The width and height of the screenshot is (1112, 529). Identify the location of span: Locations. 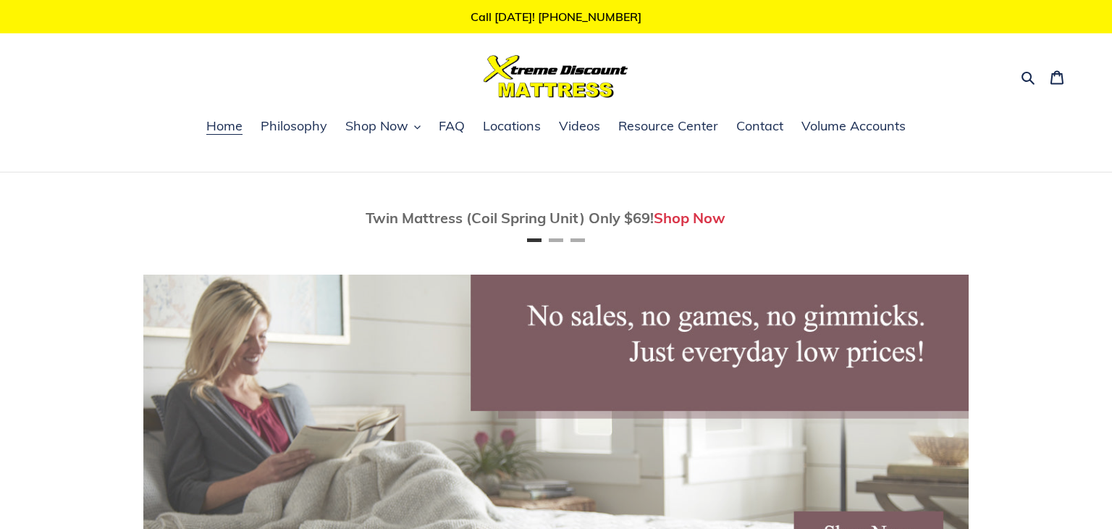
(512, 126).